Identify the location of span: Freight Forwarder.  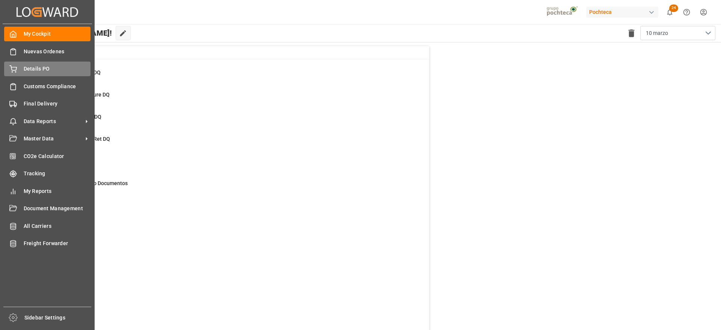
(57, 243).